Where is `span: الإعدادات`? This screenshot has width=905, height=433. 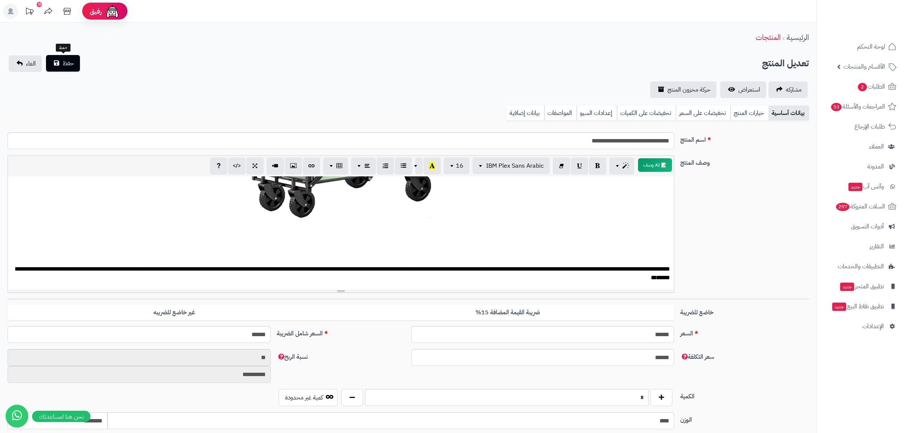
span: الإعدادات is located at coordinates (873, 327).